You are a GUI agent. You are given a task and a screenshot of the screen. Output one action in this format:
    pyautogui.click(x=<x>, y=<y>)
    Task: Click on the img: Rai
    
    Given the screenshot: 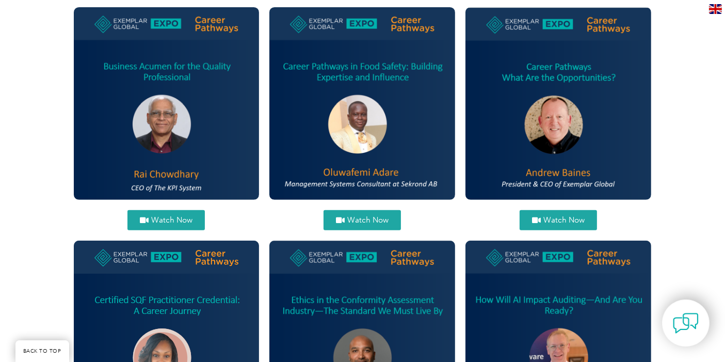 What is the action you would take?
    pyautogui.click(x=167, y=103)
    